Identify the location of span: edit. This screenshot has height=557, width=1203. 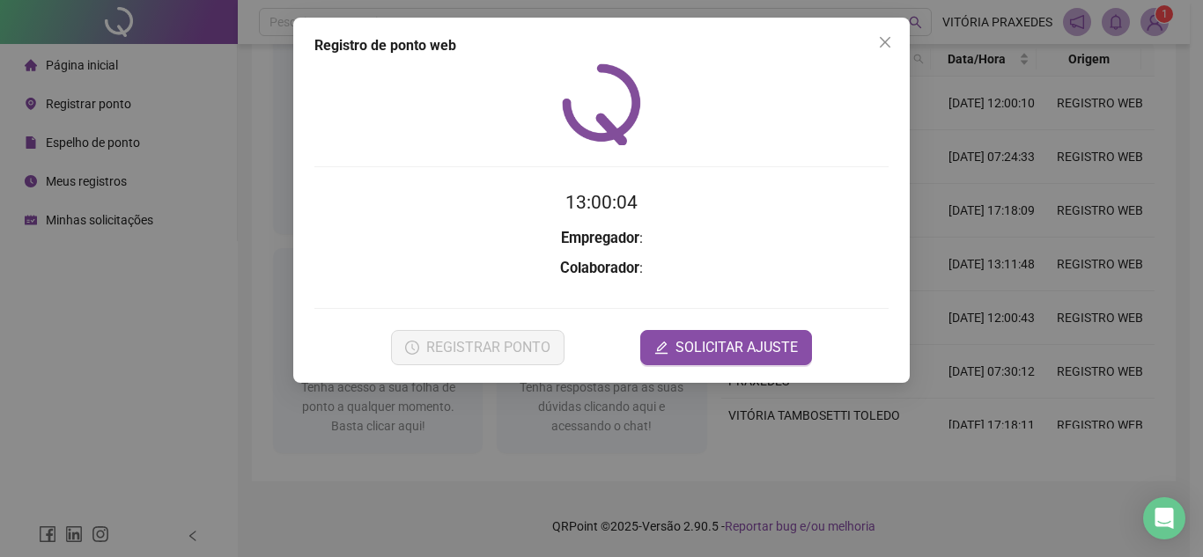
(661, 348).